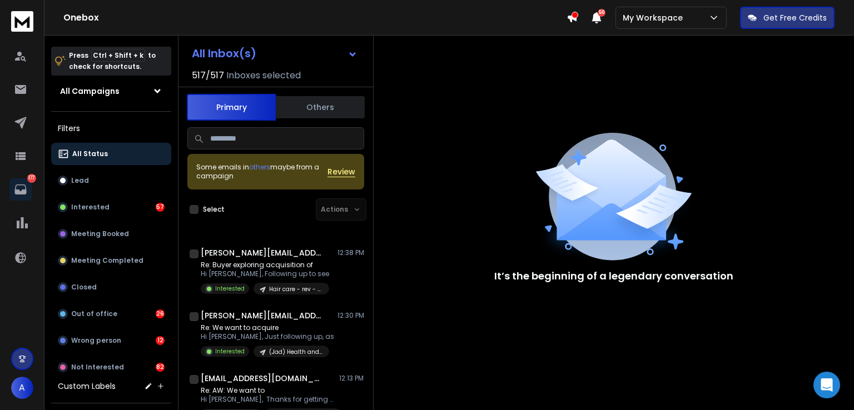  What do you see at coordinates (111, 234) in the screenshot?
I see `button: Meeting Booked` at bounding box center [111, 234].